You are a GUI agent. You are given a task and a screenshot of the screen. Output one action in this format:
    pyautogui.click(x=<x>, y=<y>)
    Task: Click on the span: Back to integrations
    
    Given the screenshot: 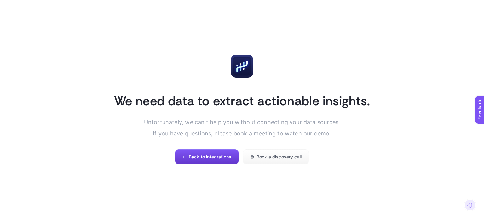 What is the action you would take?
    pyautogui.click(x=210, y=157)
    